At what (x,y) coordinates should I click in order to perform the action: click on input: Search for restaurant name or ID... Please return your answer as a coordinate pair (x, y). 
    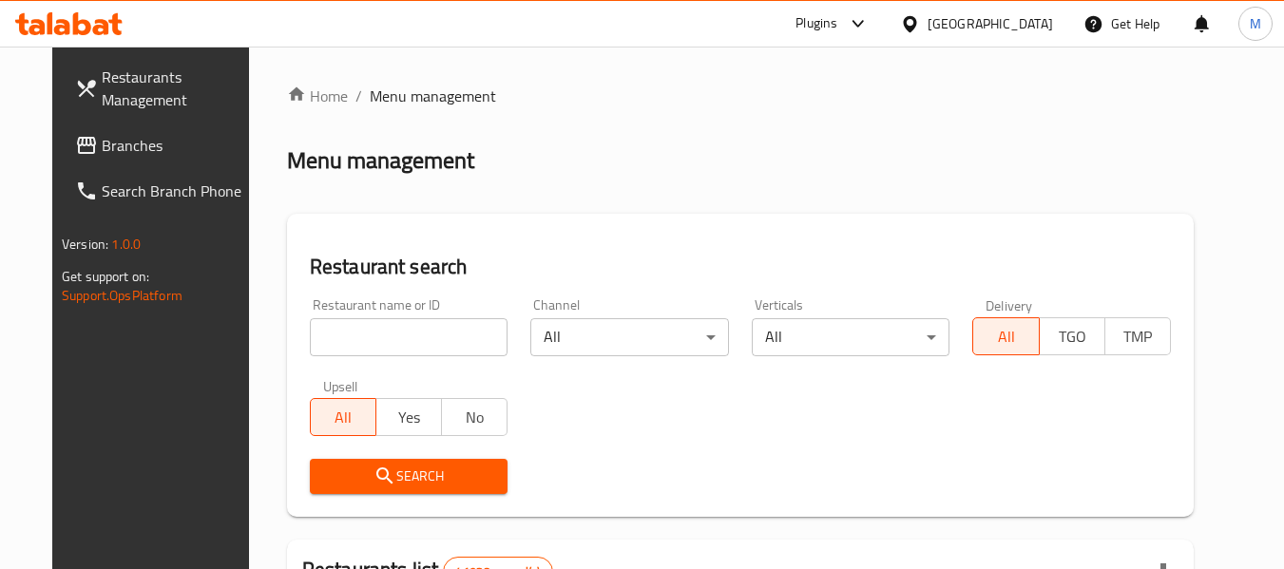
    Looking at the image, I should click on (409, 337).